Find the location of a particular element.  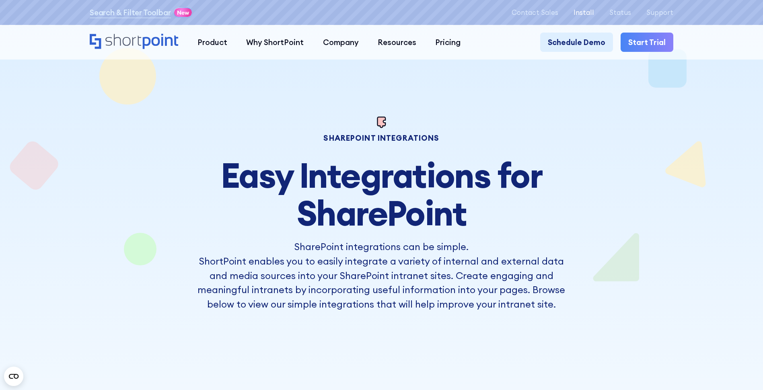

a: Start Trial is located at coordinates (647, 42).